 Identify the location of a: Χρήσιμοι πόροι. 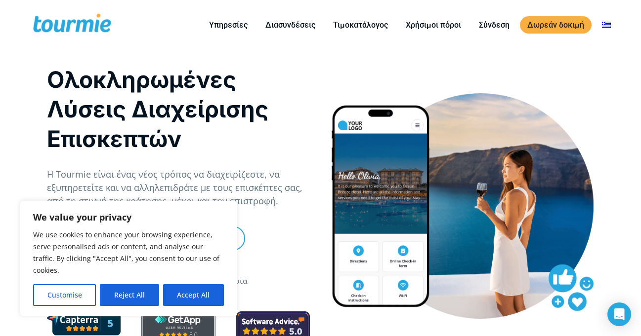
(433, 25).